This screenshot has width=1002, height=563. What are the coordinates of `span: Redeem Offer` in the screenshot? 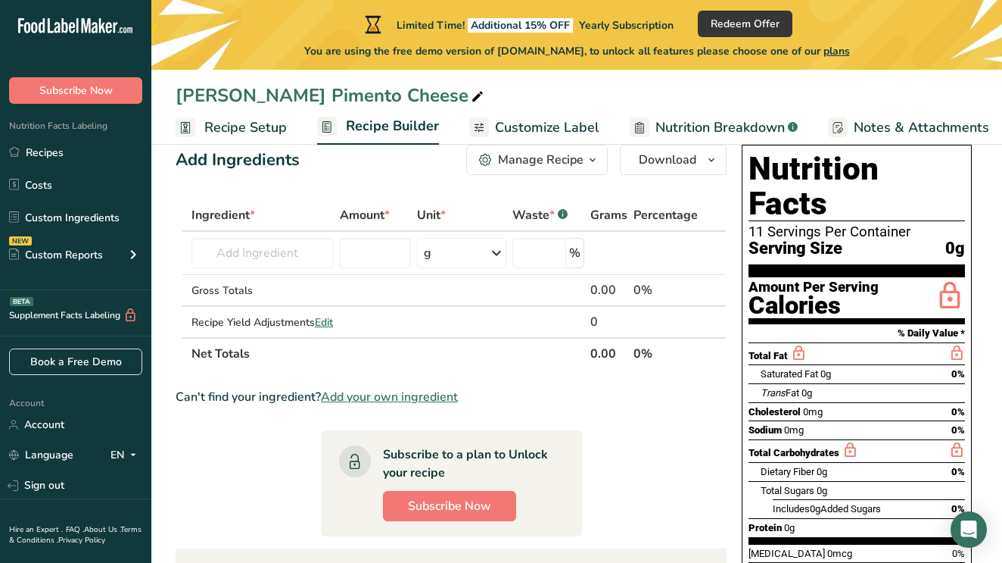 It's located at (745, 23).